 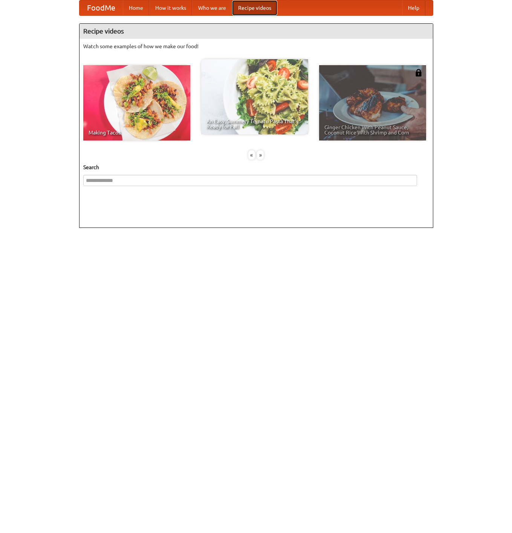 I want to click on a: FoodMe, so click(x=101, y=8).